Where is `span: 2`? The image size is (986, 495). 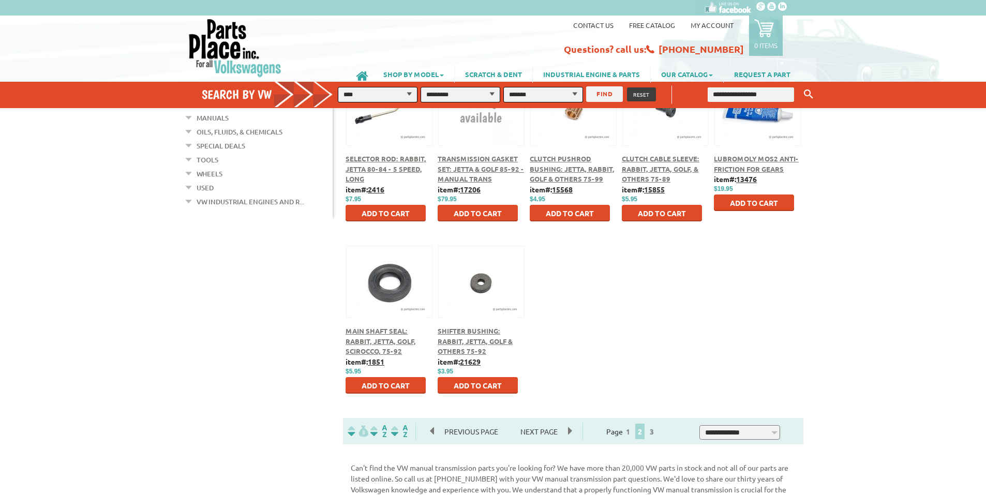 span: 2 is located at coordinates (640, 432).